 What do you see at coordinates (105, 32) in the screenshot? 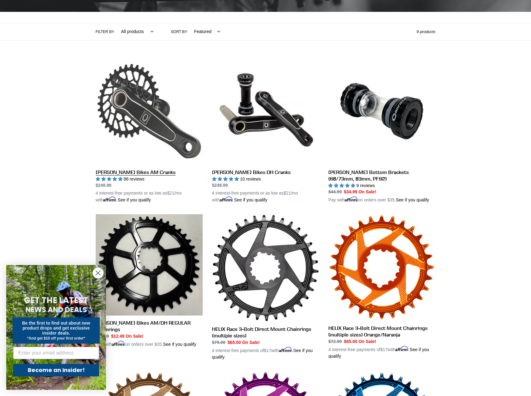
I see `label: Filter by` at bounding box center [105, 32].